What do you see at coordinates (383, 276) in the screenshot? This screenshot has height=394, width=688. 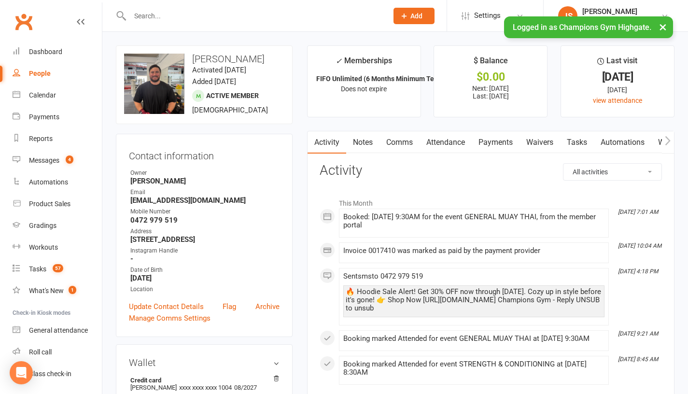 I see `span: Sent sms to 0472 979 519` at bounding box center [383, 276].